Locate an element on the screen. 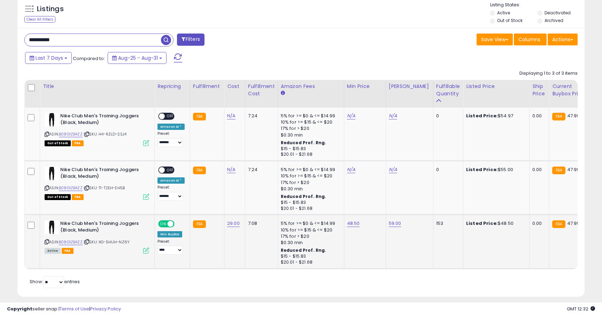 The width and height of the screenshot is (602, 316). strong: Copyright is located at coordinates (20, 308).